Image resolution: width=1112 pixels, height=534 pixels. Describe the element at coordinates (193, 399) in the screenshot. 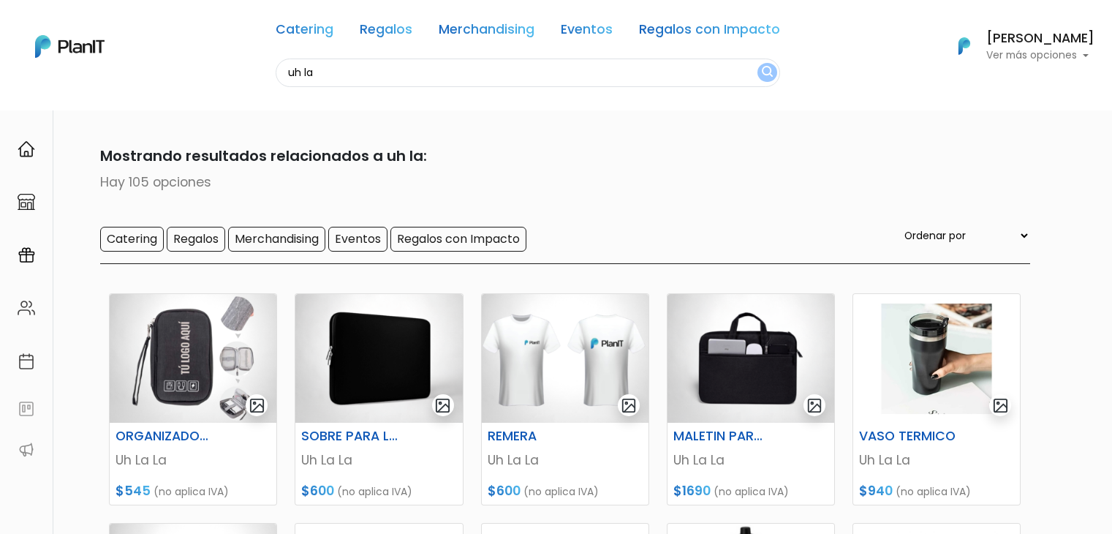

I see `a: gallery-light ORGANIZADOR DE CABLES Uh La La $545 (no aplica IVA)` at that location.